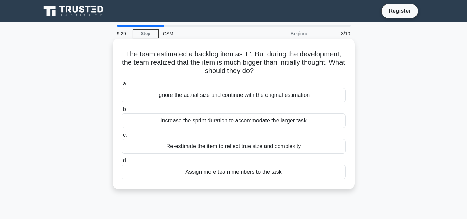 The height and width of the screenshot is (219, 467). Describe the element at coordinates (284, 34) in the screenshot. I see `div: Beginner` at that location.